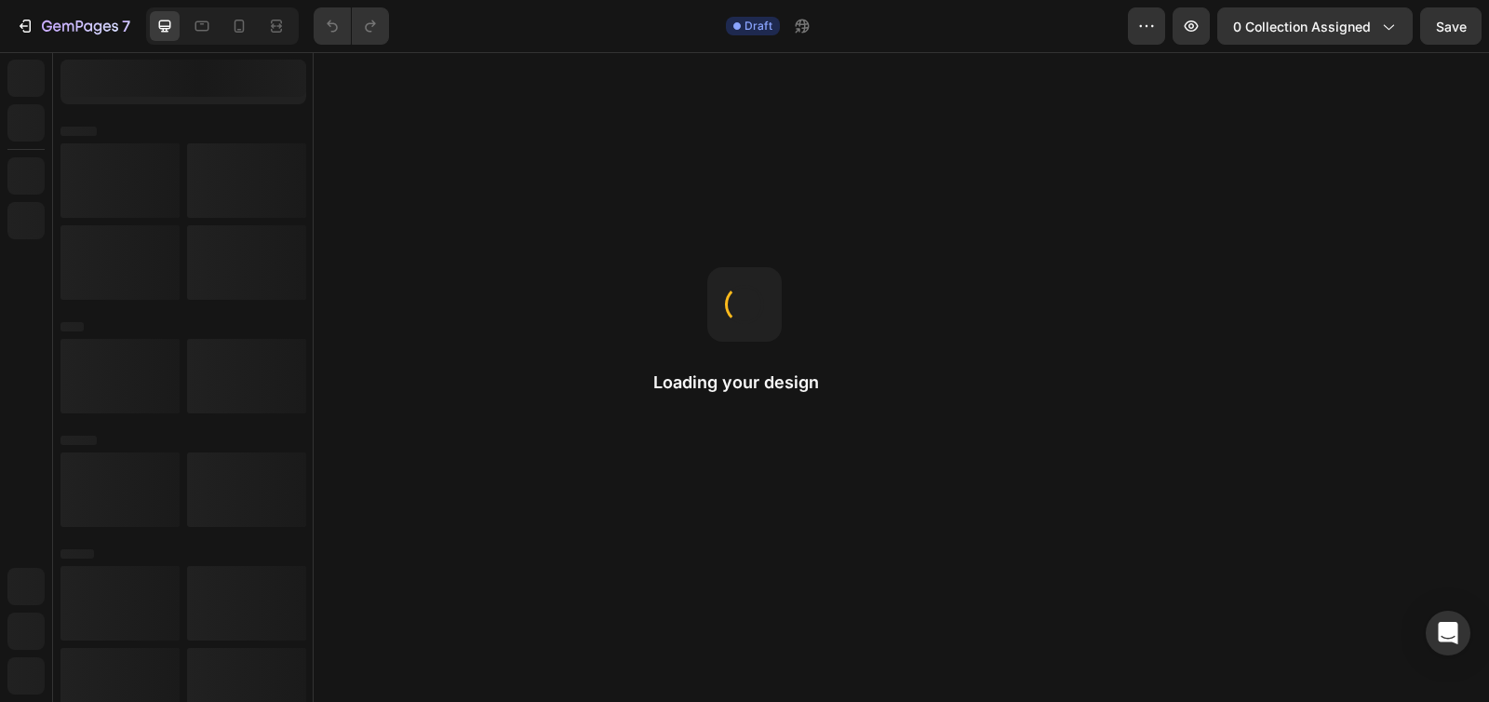  I want to click on div: Open Intercom Messenger, so click(1448, 633).